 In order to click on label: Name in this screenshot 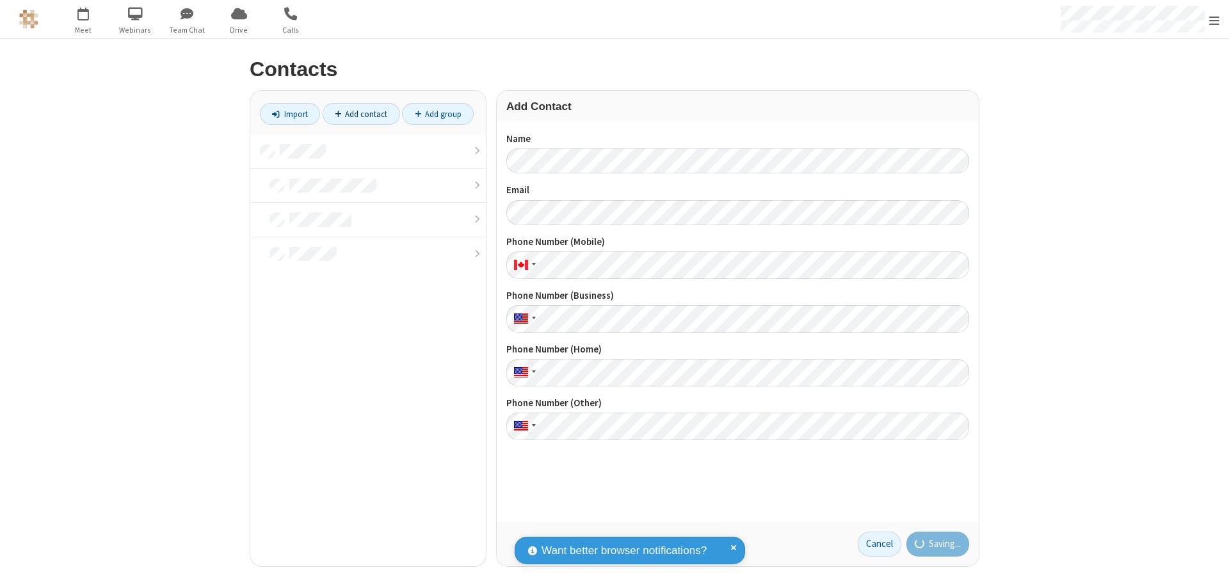, I will do `click(737, 139)`.